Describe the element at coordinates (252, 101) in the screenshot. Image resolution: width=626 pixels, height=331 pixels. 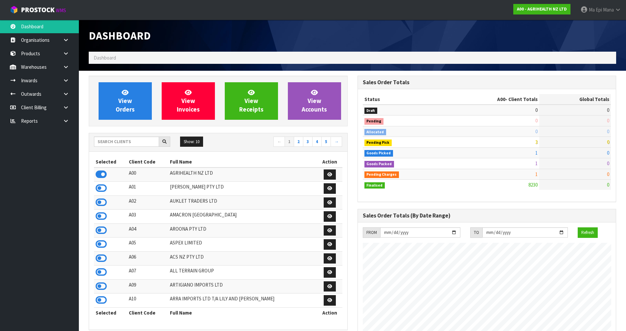
I see `span: View Receipts` at that location.